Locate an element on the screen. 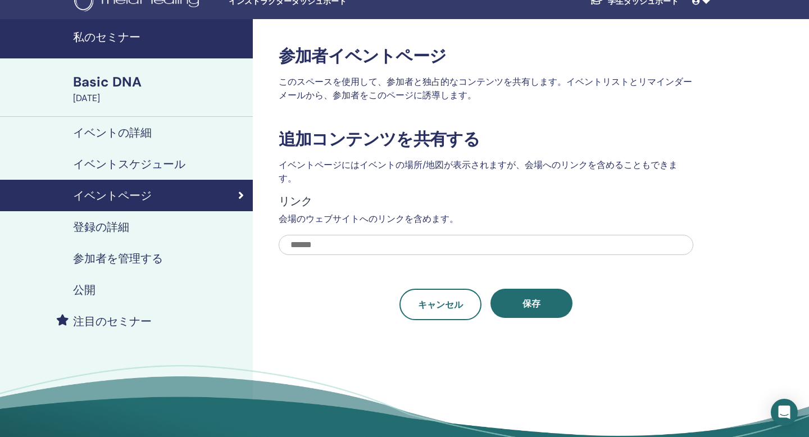 The height and width of the screenshot is (437, 809). h3: 追加コンテンツを共有する is located at coordinates (486, 139).